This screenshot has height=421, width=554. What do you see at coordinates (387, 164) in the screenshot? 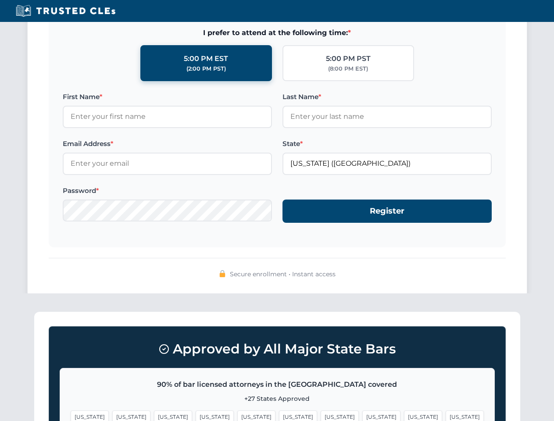
I see `input: Florida (FL)` at bounding box center [387, 164].